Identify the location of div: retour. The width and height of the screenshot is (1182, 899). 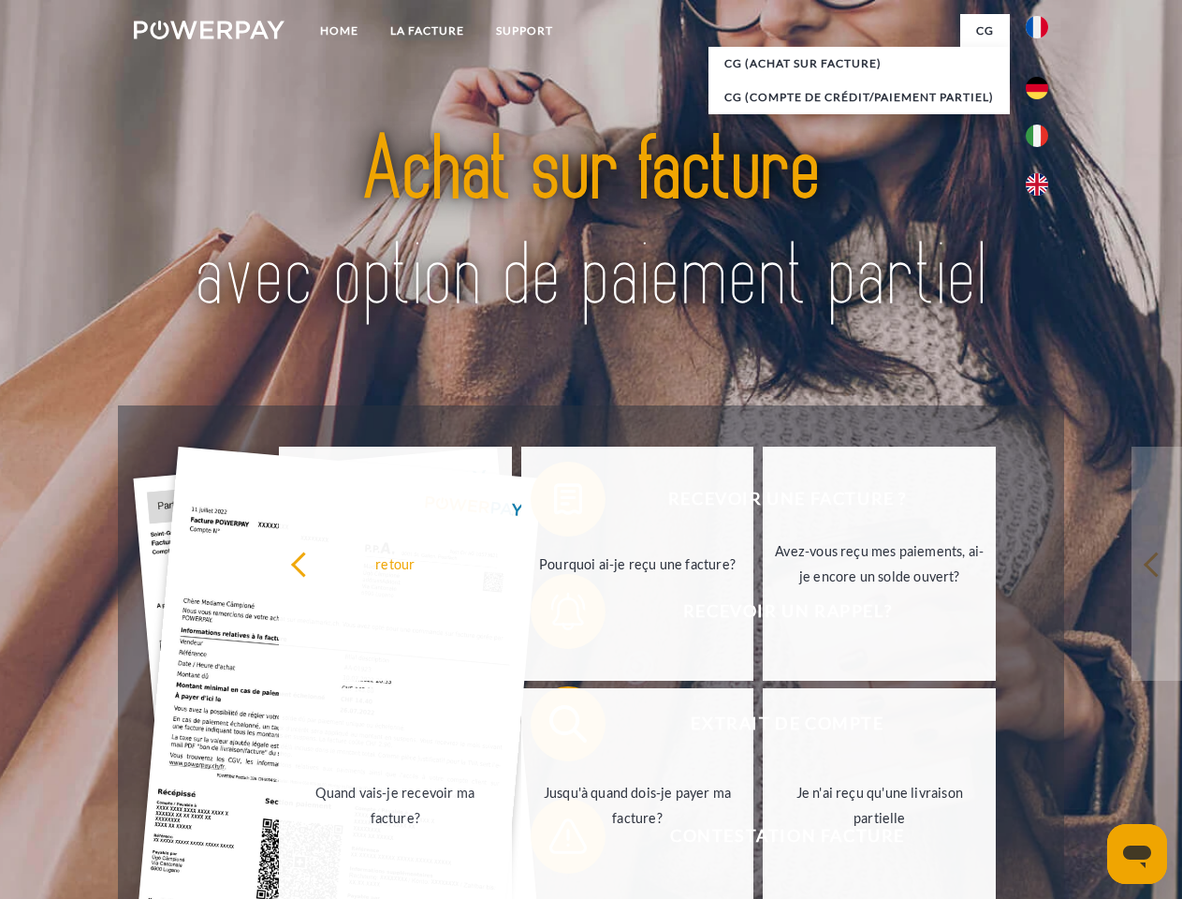
(395, 563).